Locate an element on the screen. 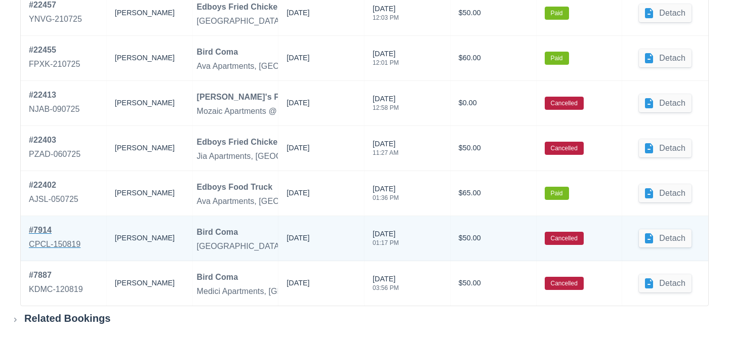 This screenshot has height=337, width=729. div: 11:27 AM is located at coordinates (385, 153).